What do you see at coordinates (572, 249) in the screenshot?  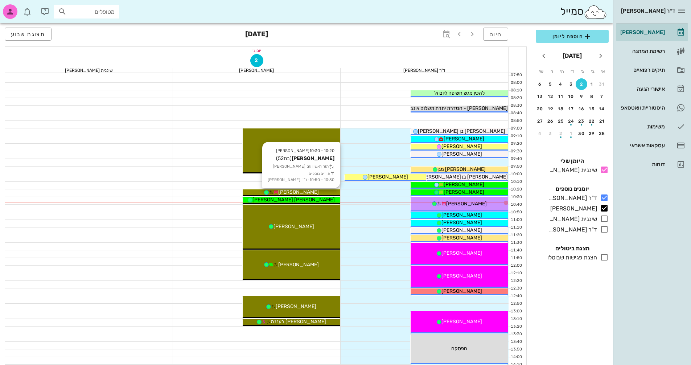 I see `h4: הצגת ביטולים` at bounding box center [572, 249].